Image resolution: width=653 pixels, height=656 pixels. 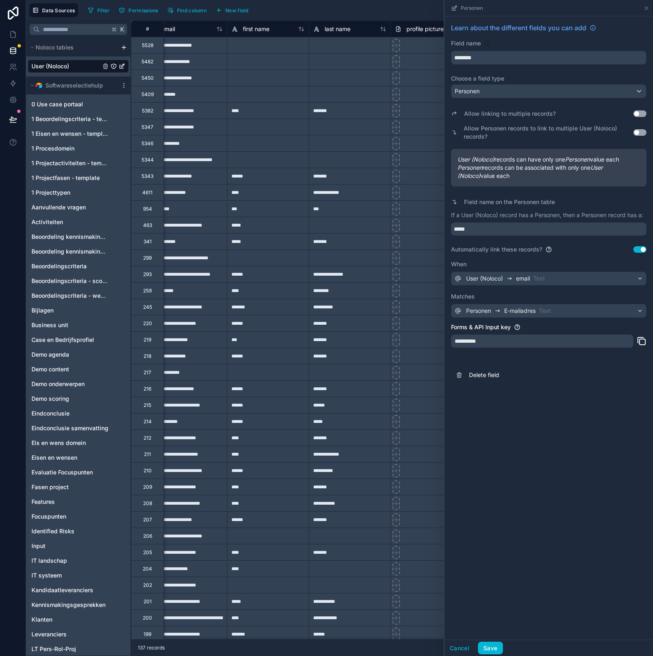 I want to click on div: 202, so click(x=148, y=585).